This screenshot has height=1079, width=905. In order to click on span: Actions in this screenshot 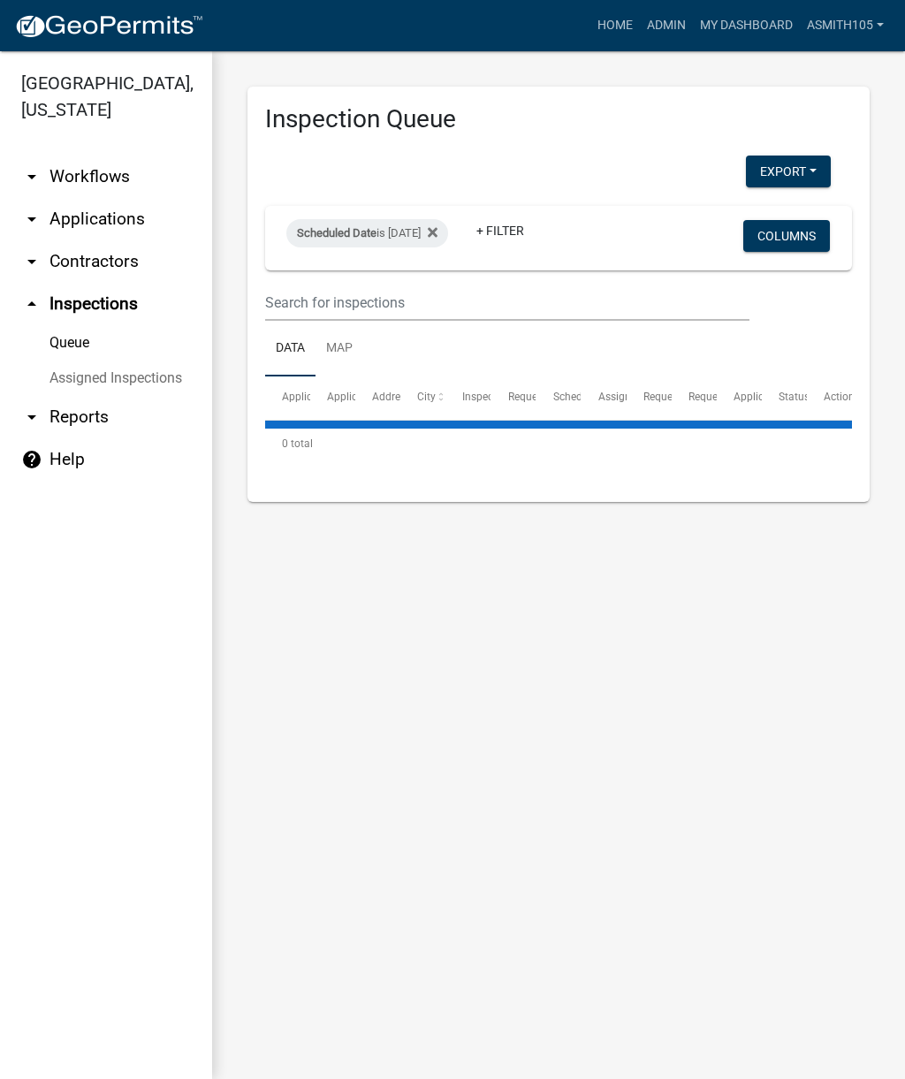, I will do `click(841, 397)`.